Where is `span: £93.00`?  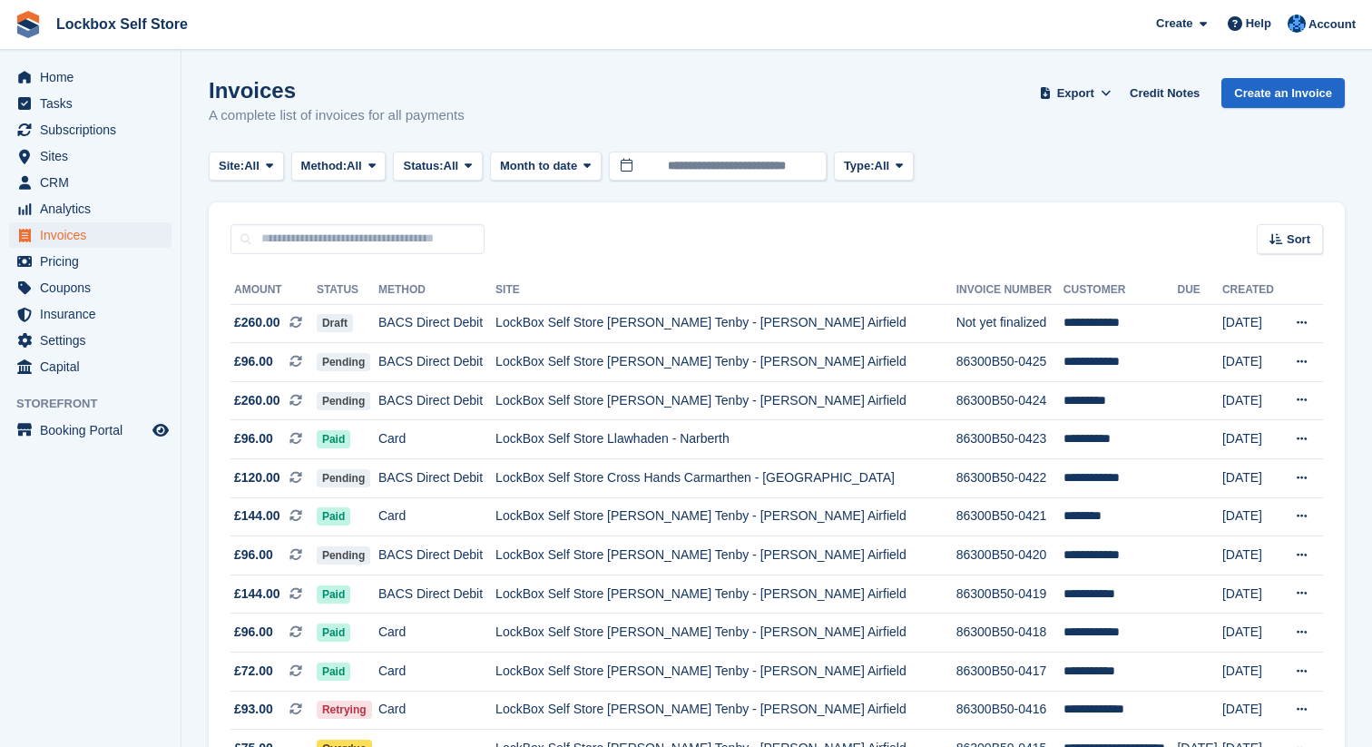 span: £93.00 is located at coordinates (253, 709).